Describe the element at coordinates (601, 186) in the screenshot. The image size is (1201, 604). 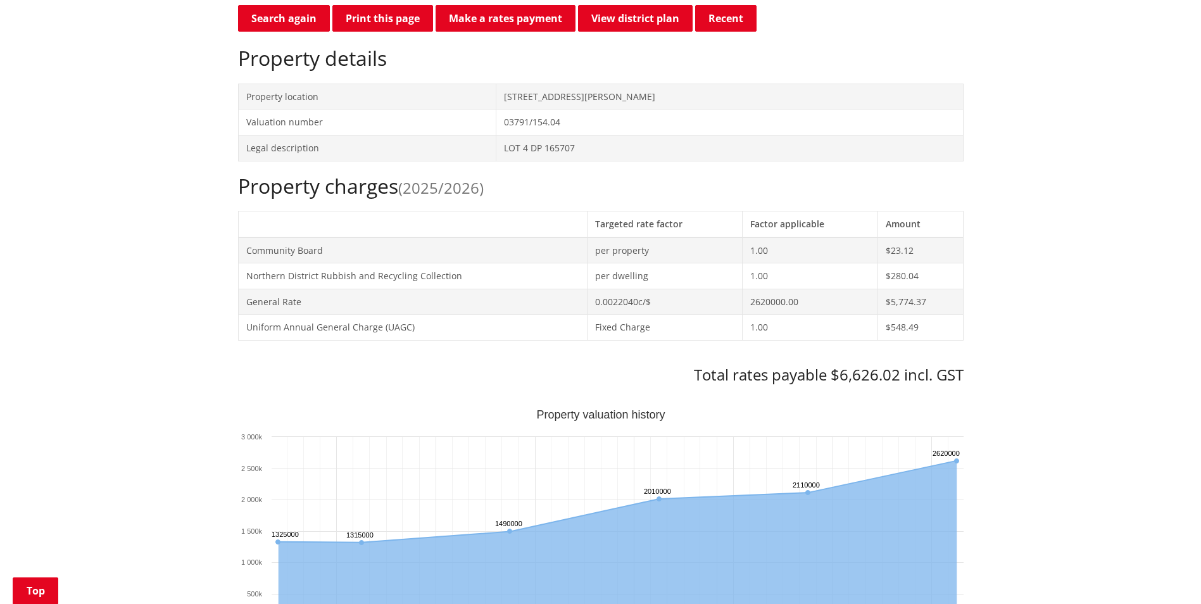
I see `h2: Property charges` at that location.